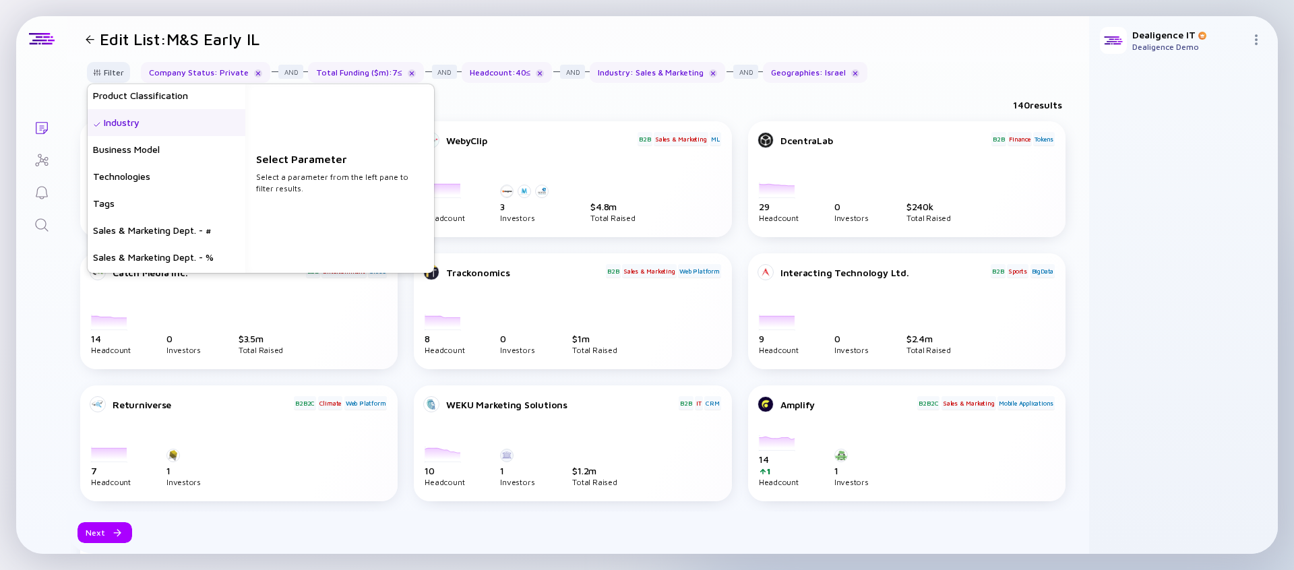  I want to click on div: Headcount : 40 ≤, so click(507, 72).